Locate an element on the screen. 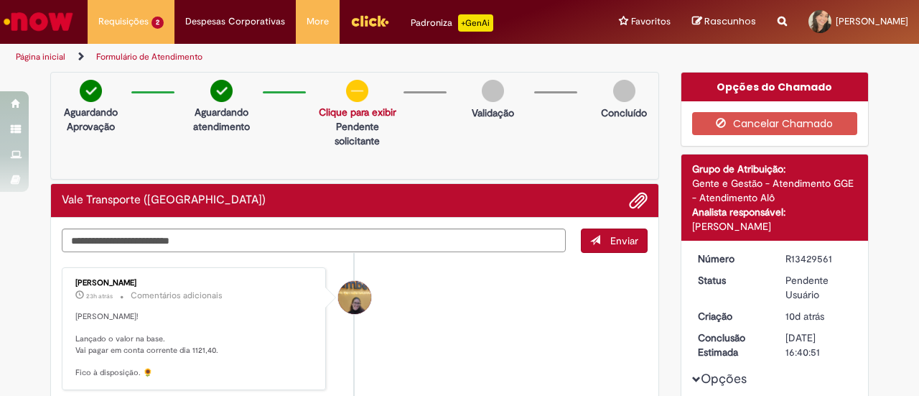 This screenshot has height=396, width=919. h2: Vale Transporte (VT) Histórico de tíquete is located at coordinates (164, 200).